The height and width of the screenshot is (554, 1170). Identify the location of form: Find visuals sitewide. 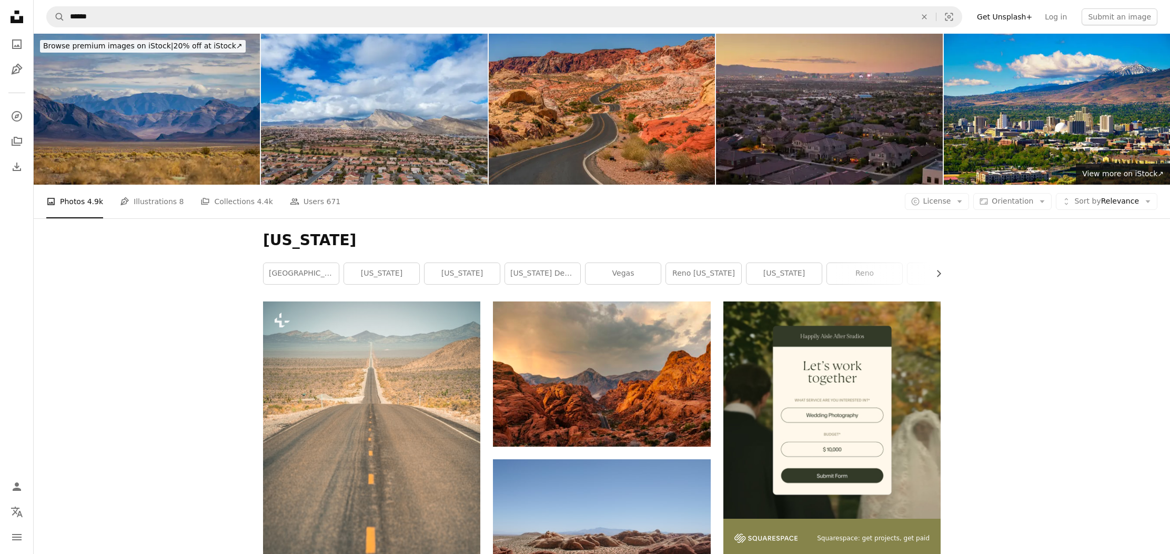
(504, 17).